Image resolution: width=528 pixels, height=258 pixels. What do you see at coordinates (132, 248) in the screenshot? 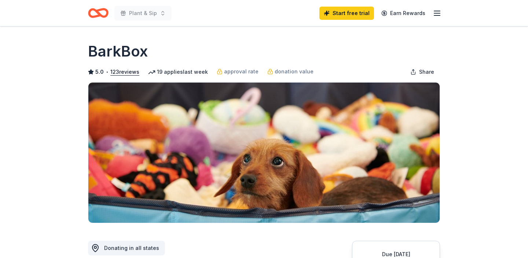
I see `span: Donating in all states` at bounding box center [132, 248].